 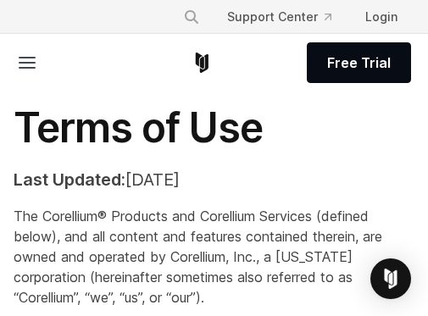 What do you see at coordinates (359, 63) in the screenshot?
I see `a: Free Trial` at bounding box center [359, 63].